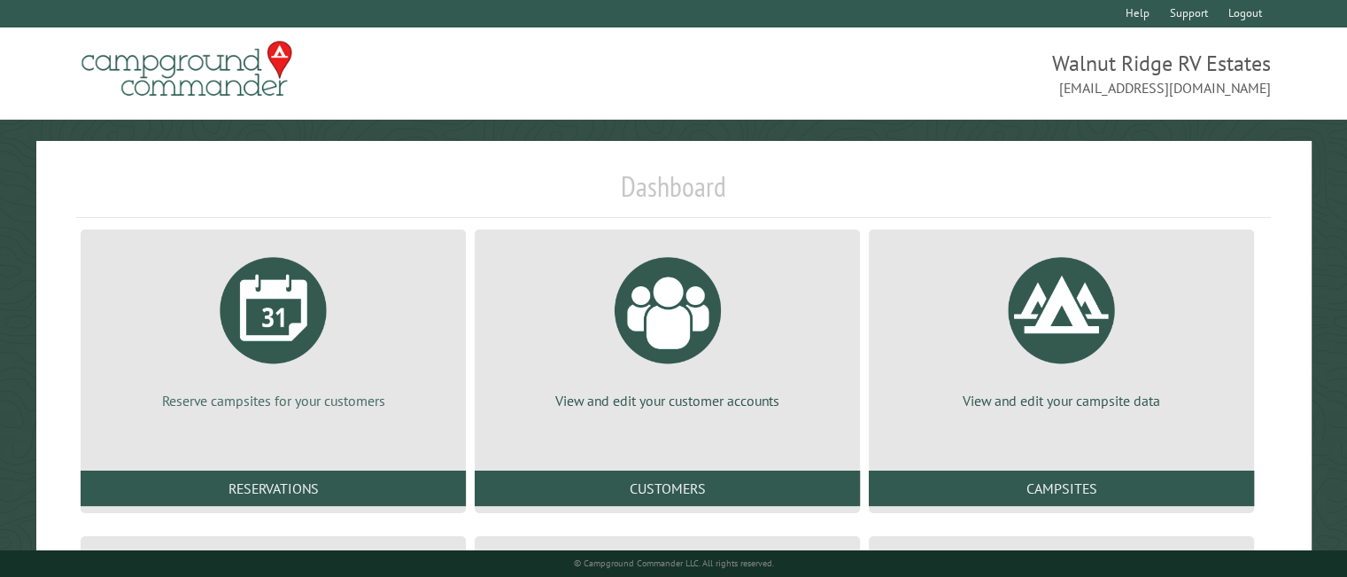 This screenshot has height=577, width=1347. Describe the element at coordinates (673, 193) in the screenshot. I see `h1: Dashboard` at that location.